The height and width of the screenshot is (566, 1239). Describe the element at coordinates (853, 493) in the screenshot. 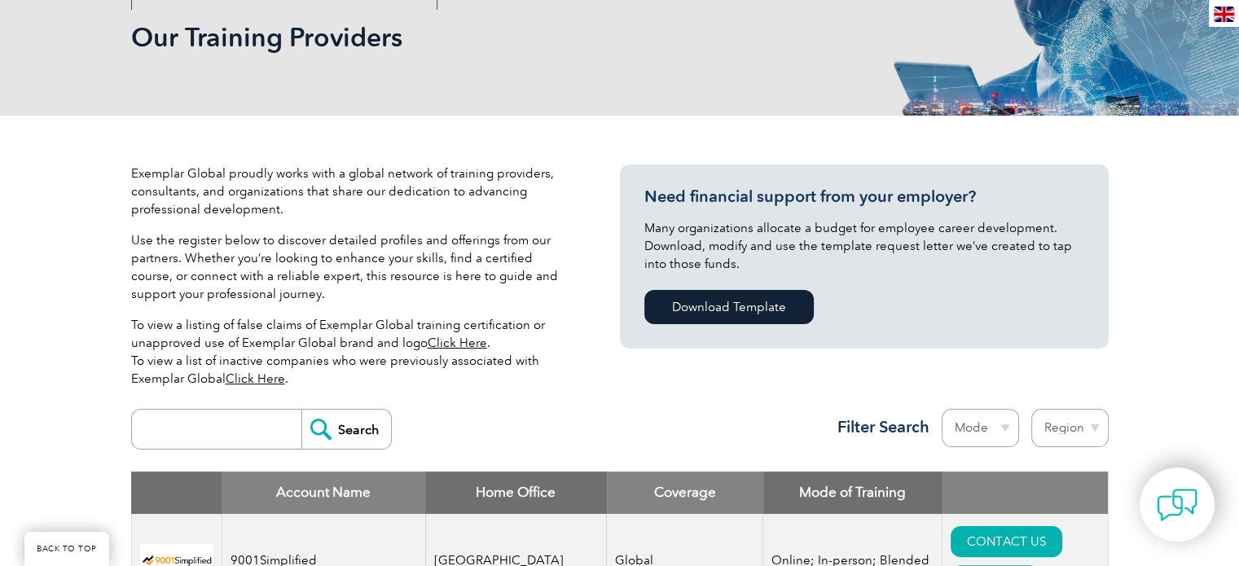

I see `th: Mode of Training: activate to sort column ascending` at that location.